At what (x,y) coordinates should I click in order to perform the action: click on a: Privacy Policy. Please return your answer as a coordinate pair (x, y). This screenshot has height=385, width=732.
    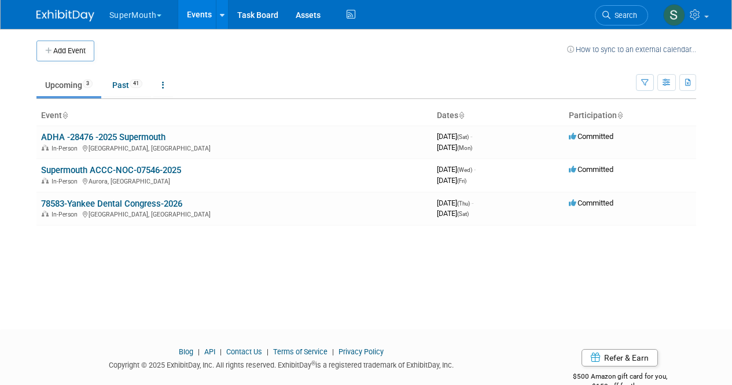
    Looking at the image, I should click on (361, 351).